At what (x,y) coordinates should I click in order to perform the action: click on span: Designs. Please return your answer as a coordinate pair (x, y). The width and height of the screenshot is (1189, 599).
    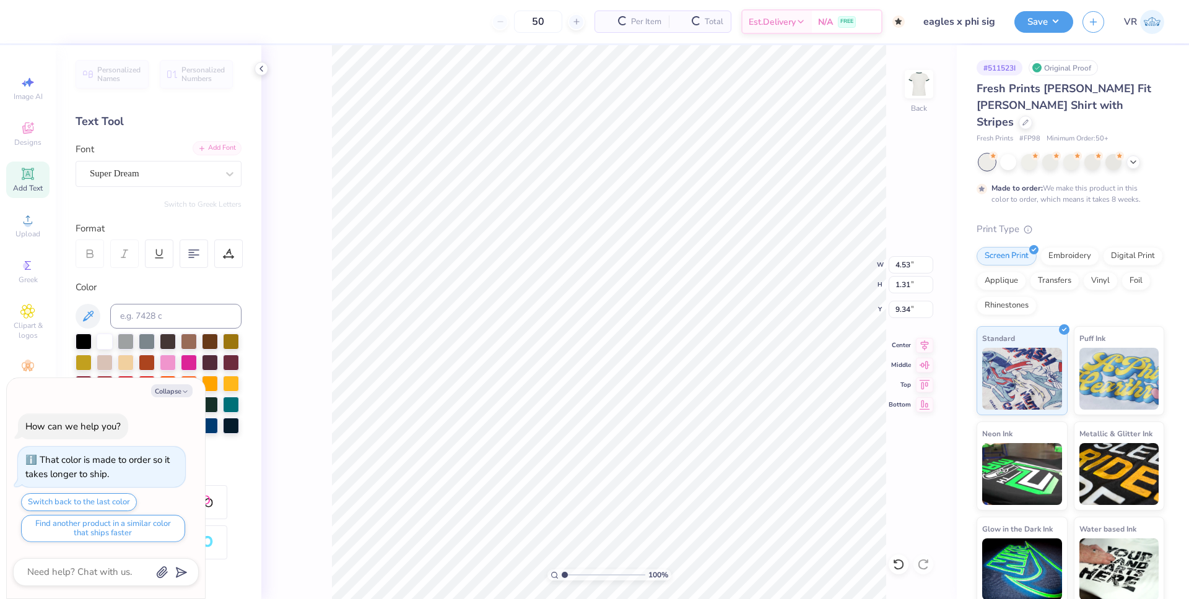
    Looking at the image, I should click on (28, 142).